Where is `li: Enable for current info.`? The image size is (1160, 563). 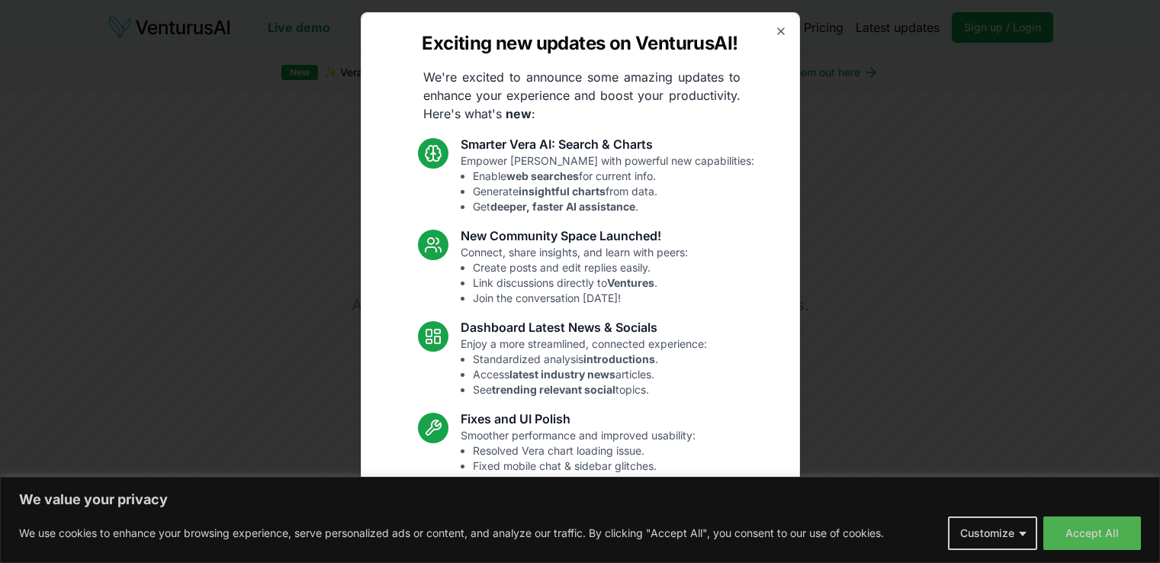 li: Enable for current info. is located at coordinates (613, 176).